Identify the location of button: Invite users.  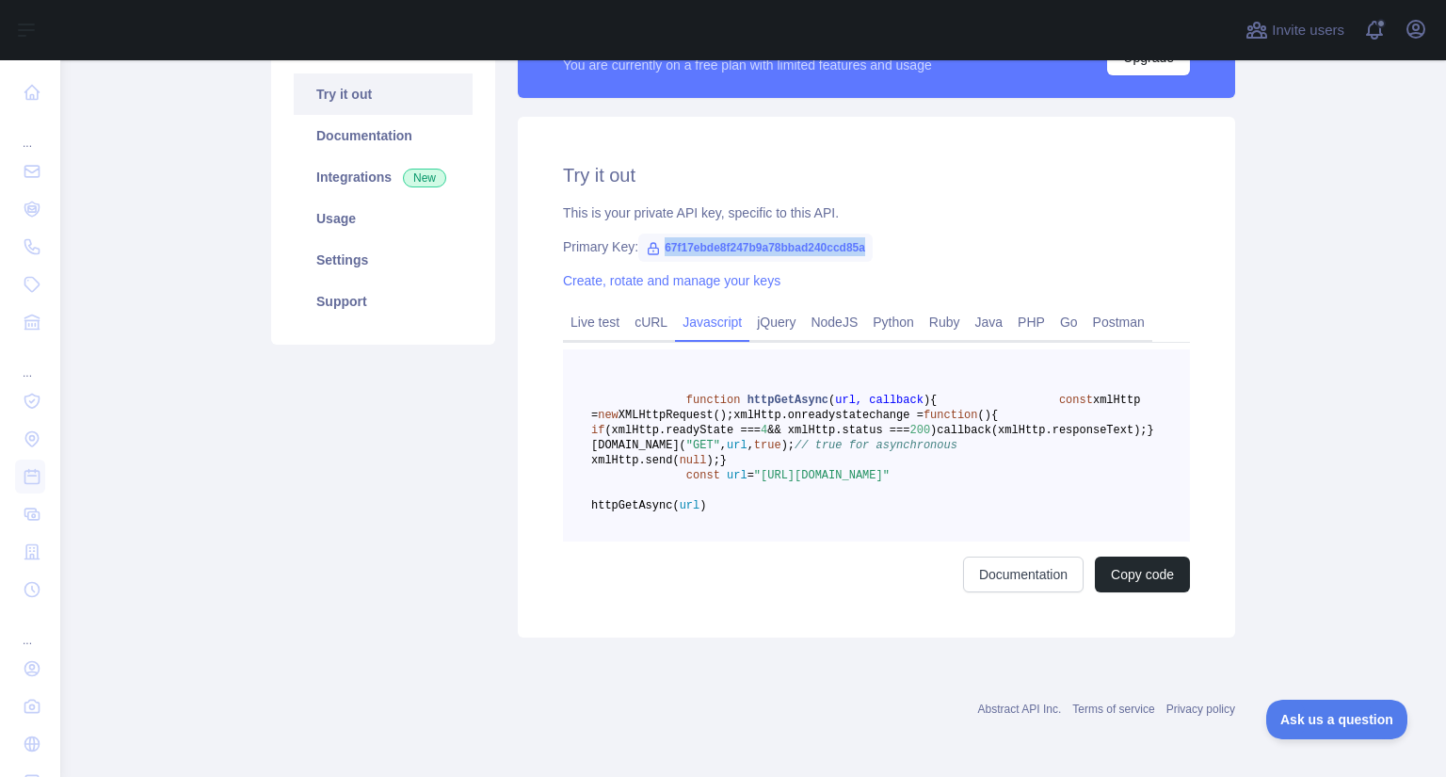
(1294, 30).